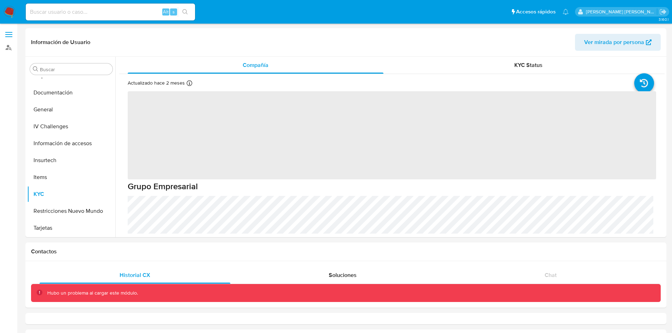 Image resolution: width=672 pixels, height=333 pixels. What do you see at coordinates (36, 69) in the screenshot?
I see `button: Buscar` at bounding box center [36, 69].